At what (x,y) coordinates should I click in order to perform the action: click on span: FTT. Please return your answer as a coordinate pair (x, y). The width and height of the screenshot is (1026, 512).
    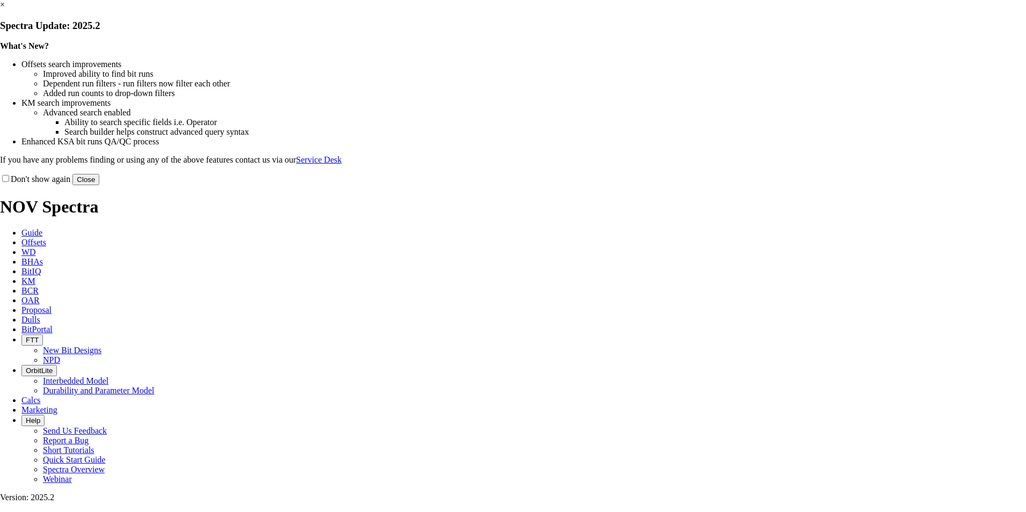
    Looking at the image, I should click on (32, 340).